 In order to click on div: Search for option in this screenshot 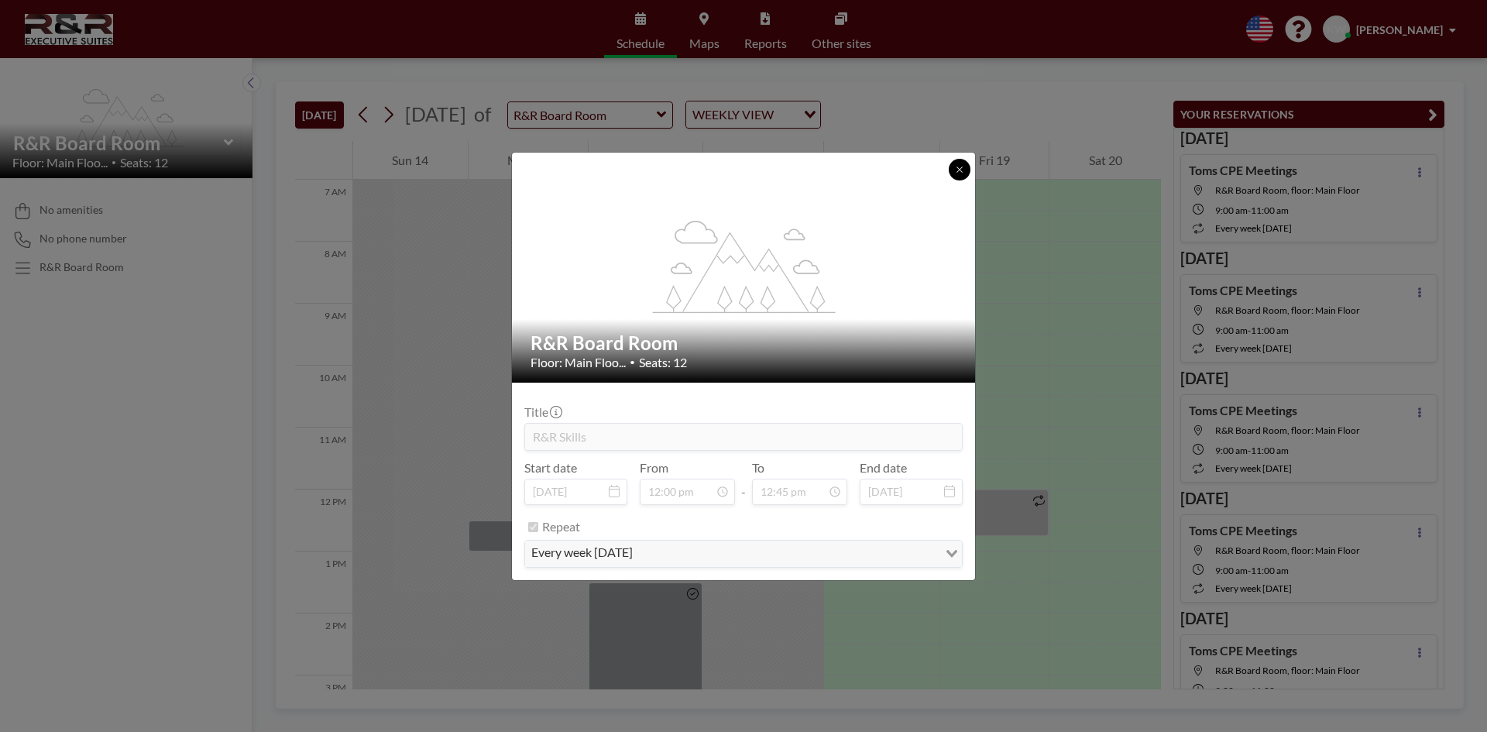, I will do `click(744, 554)`.